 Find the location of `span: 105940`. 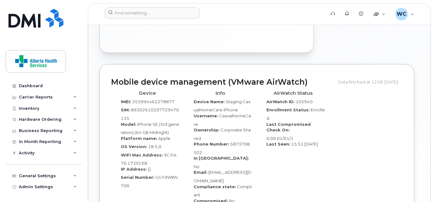

span: 105940 is located at coordinates (304, 102).